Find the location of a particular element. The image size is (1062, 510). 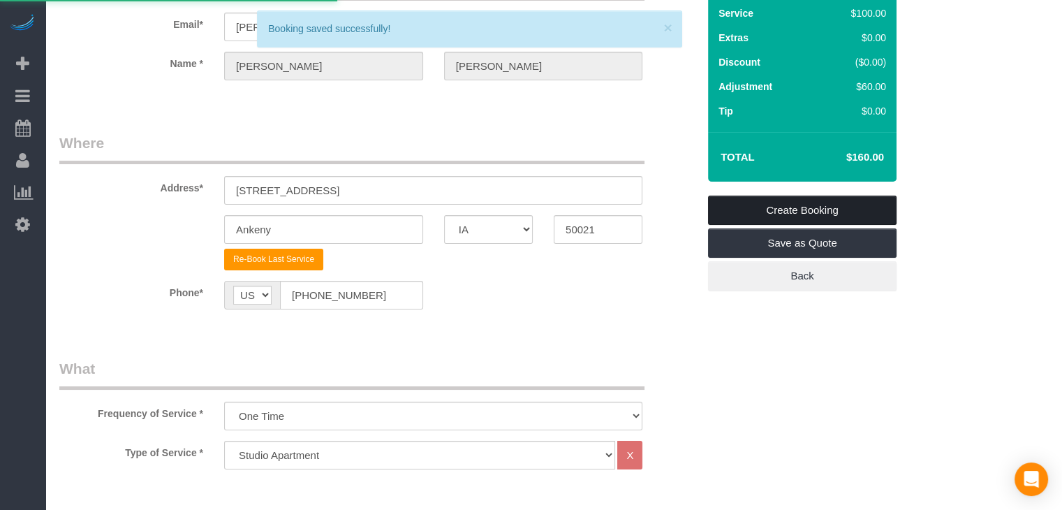

a: Automaid Logo is located at coordinates (22, 24).